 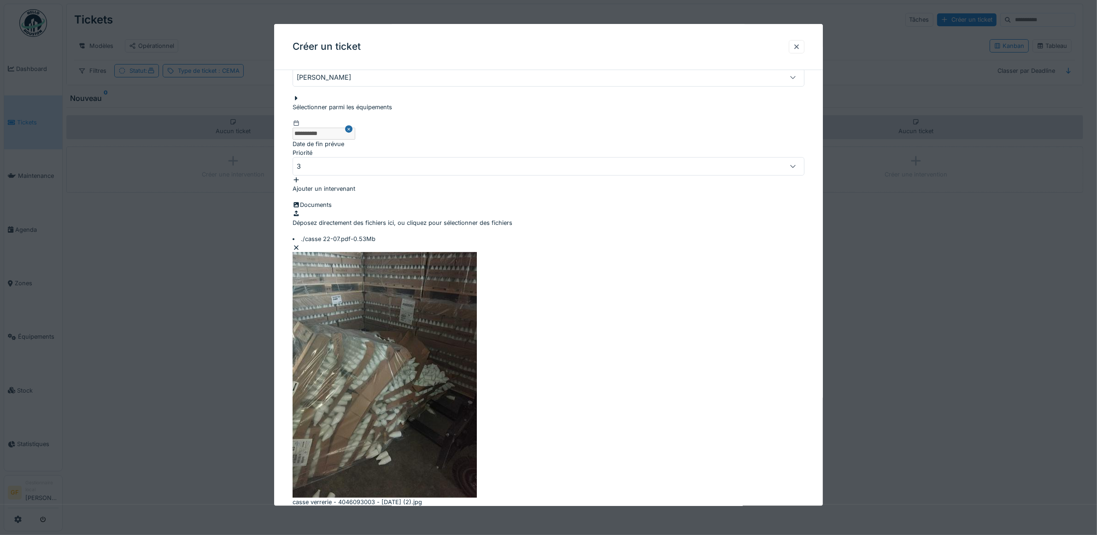 I want to click on h3: Créer un ticket, so click(x=327, y=47).